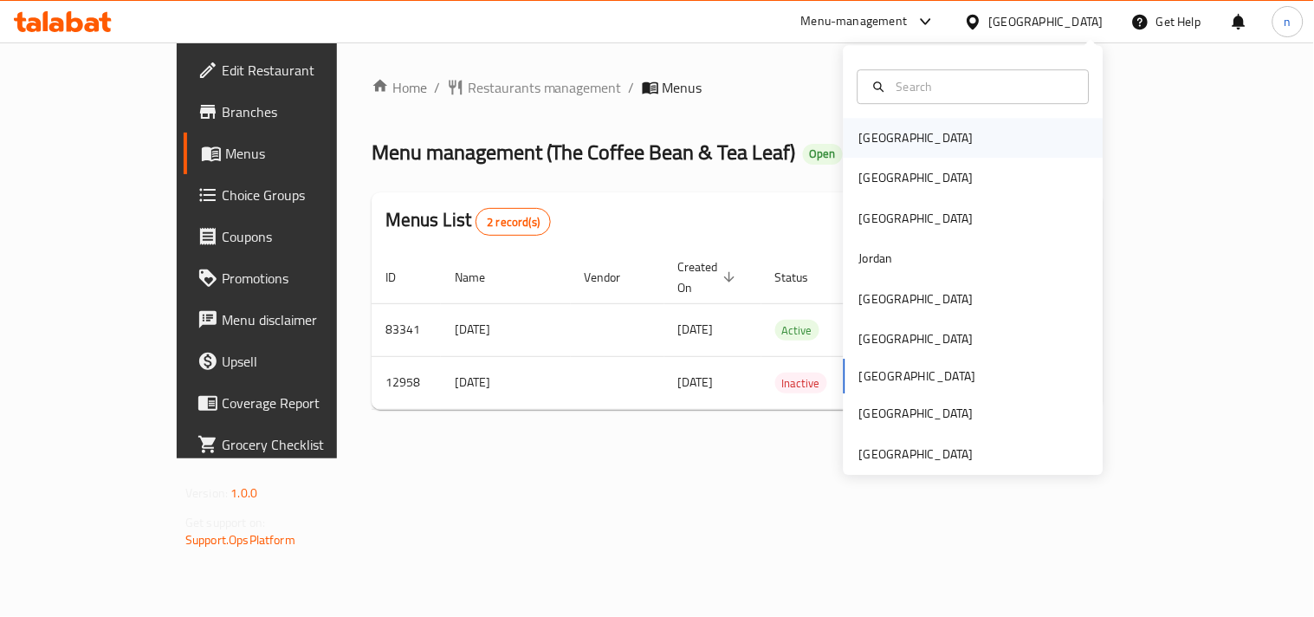 This screenshot has height=617, width=1314. What do you see at coordinates (289, 153) in the screenshot?
I see `a: Menus` at bounding box center [289, 153].